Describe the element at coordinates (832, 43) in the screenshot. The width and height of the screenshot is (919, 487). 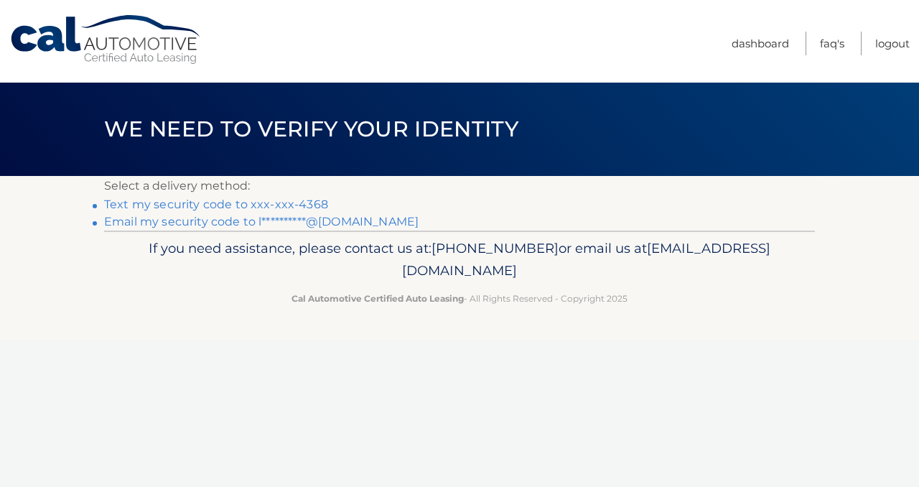
I see `a: FAQ's` at that location.